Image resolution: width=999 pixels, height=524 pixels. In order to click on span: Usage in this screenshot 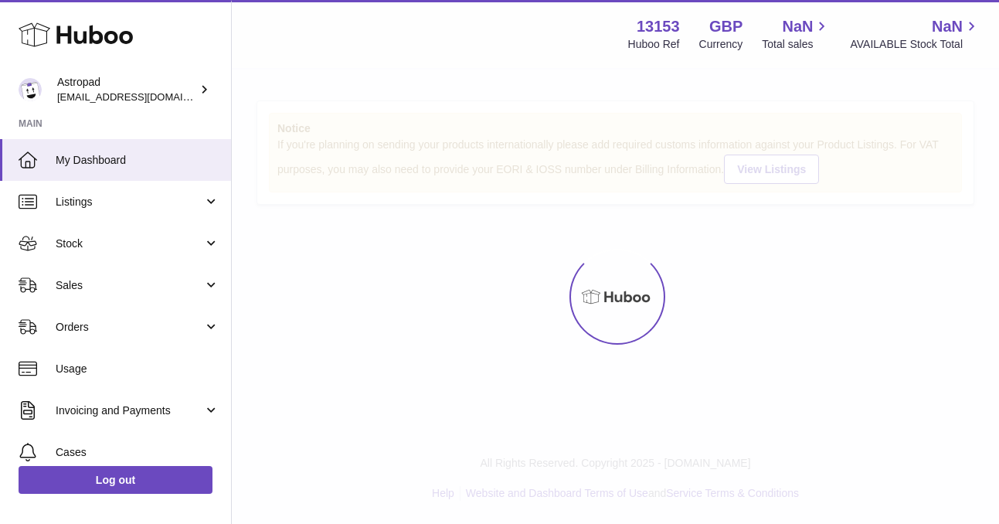, I will do `click(137, 368)`.